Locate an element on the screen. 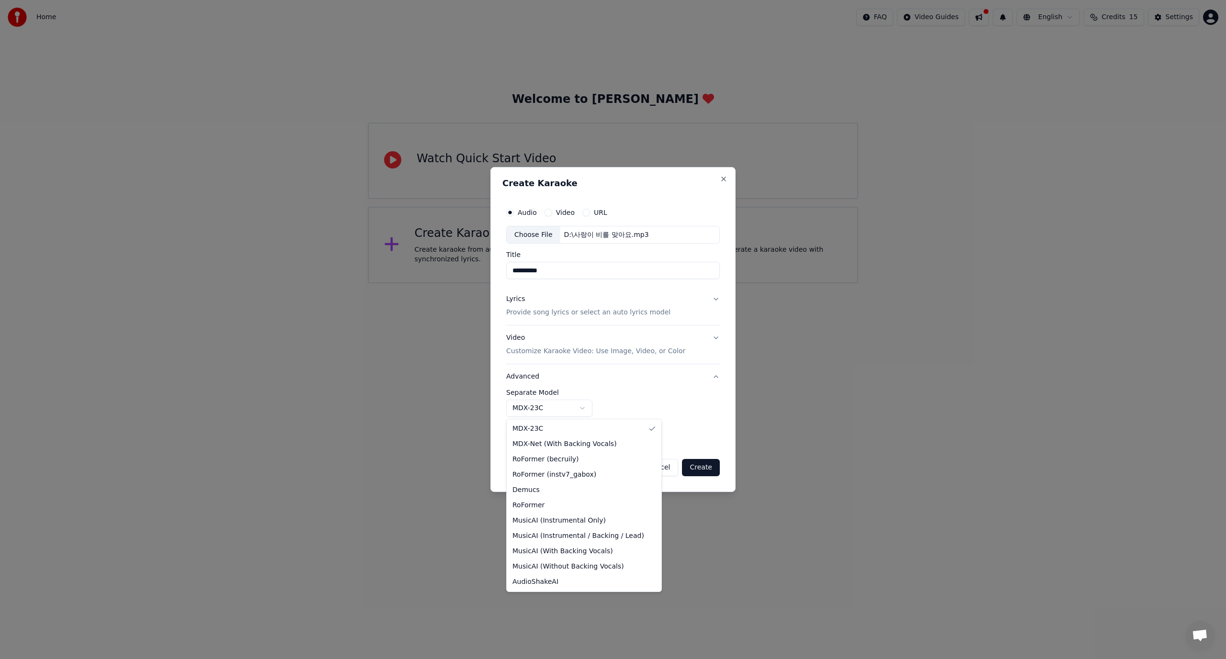  span: MusicAI (Instrumental Only) is located at coordinates (559, 521).